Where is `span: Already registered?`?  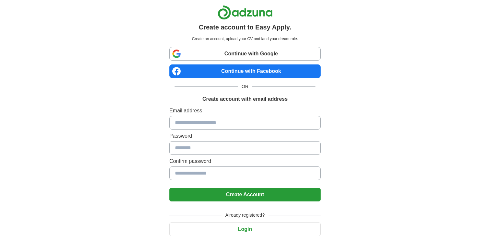
span: Already registered? is located at coordinates (245, 215).